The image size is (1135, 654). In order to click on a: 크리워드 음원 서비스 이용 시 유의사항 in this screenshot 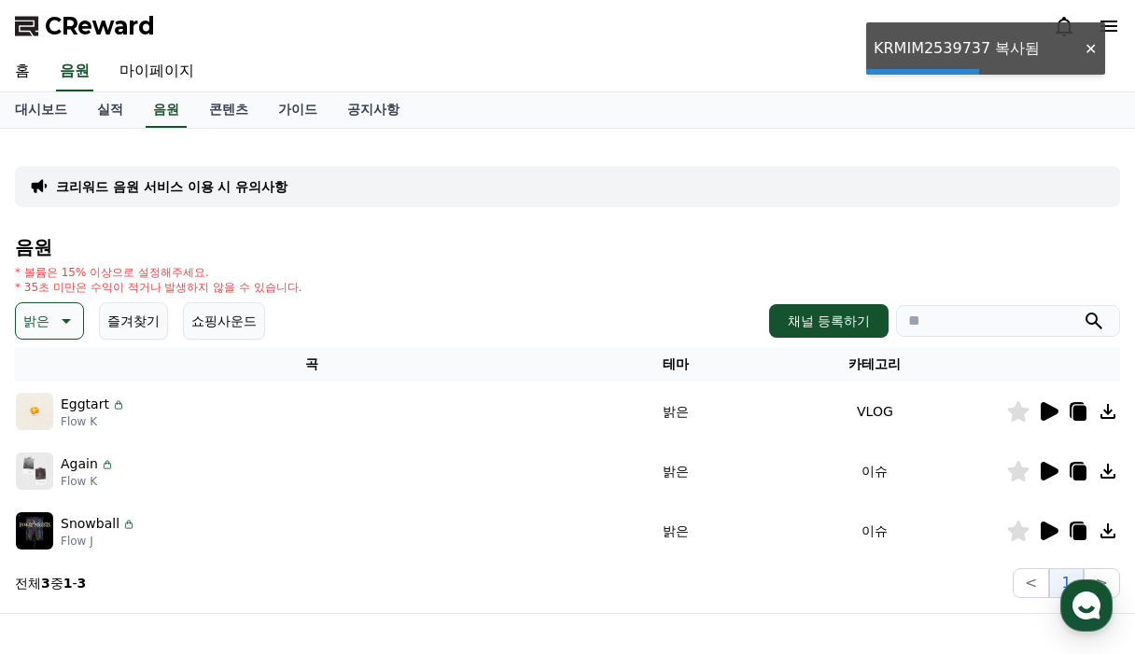, I will do `click(172, 187)`.